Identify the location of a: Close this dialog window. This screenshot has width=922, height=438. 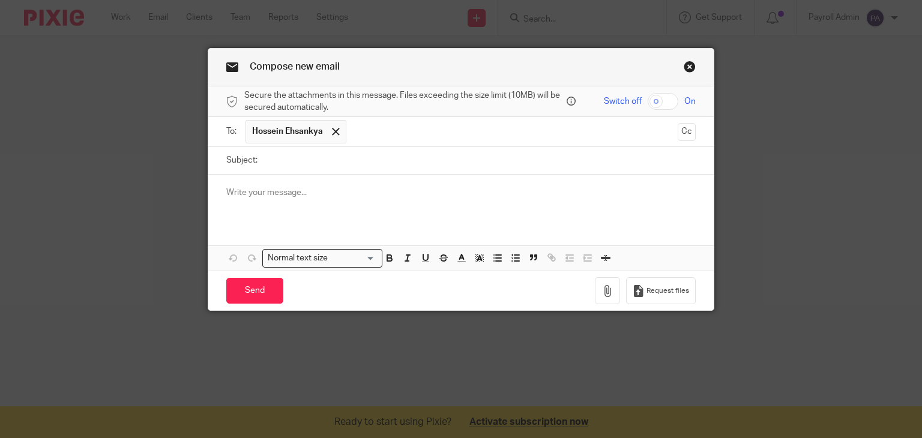
(690, 68).